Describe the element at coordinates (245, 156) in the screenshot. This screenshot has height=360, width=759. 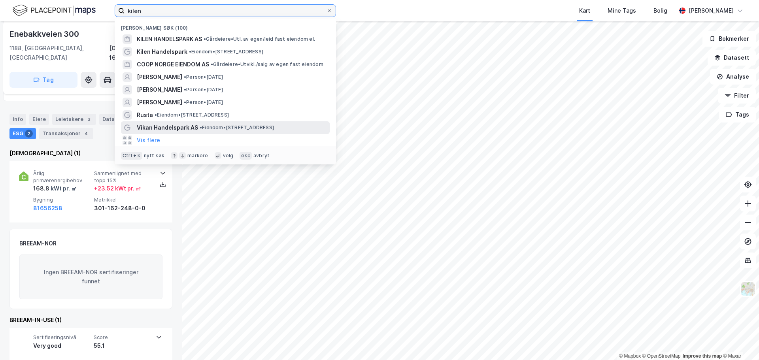
I see `div: esc` at that location.